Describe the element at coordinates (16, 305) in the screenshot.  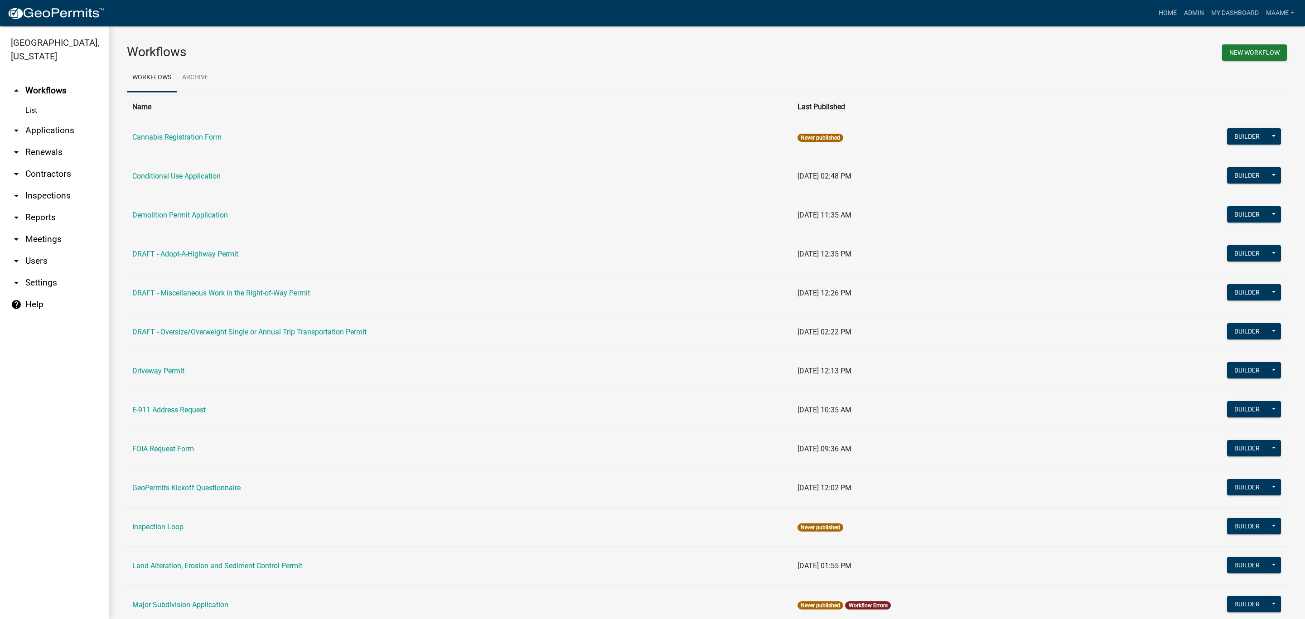
I see `i: help` at that location.